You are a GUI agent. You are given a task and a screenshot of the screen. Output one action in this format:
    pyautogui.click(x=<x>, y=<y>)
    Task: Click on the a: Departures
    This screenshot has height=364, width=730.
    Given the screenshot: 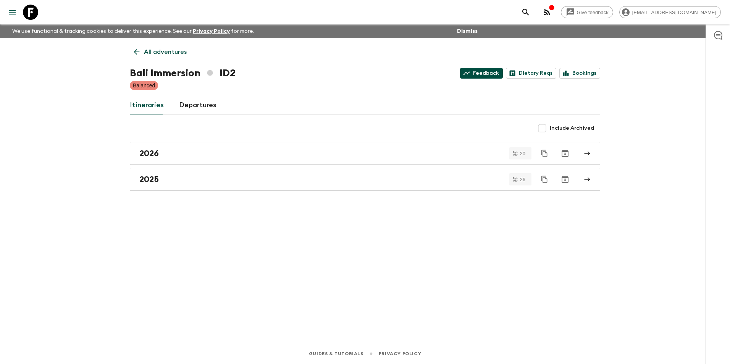 What is the action you would take?
    pyautogui.click(x=198, y=105)
    